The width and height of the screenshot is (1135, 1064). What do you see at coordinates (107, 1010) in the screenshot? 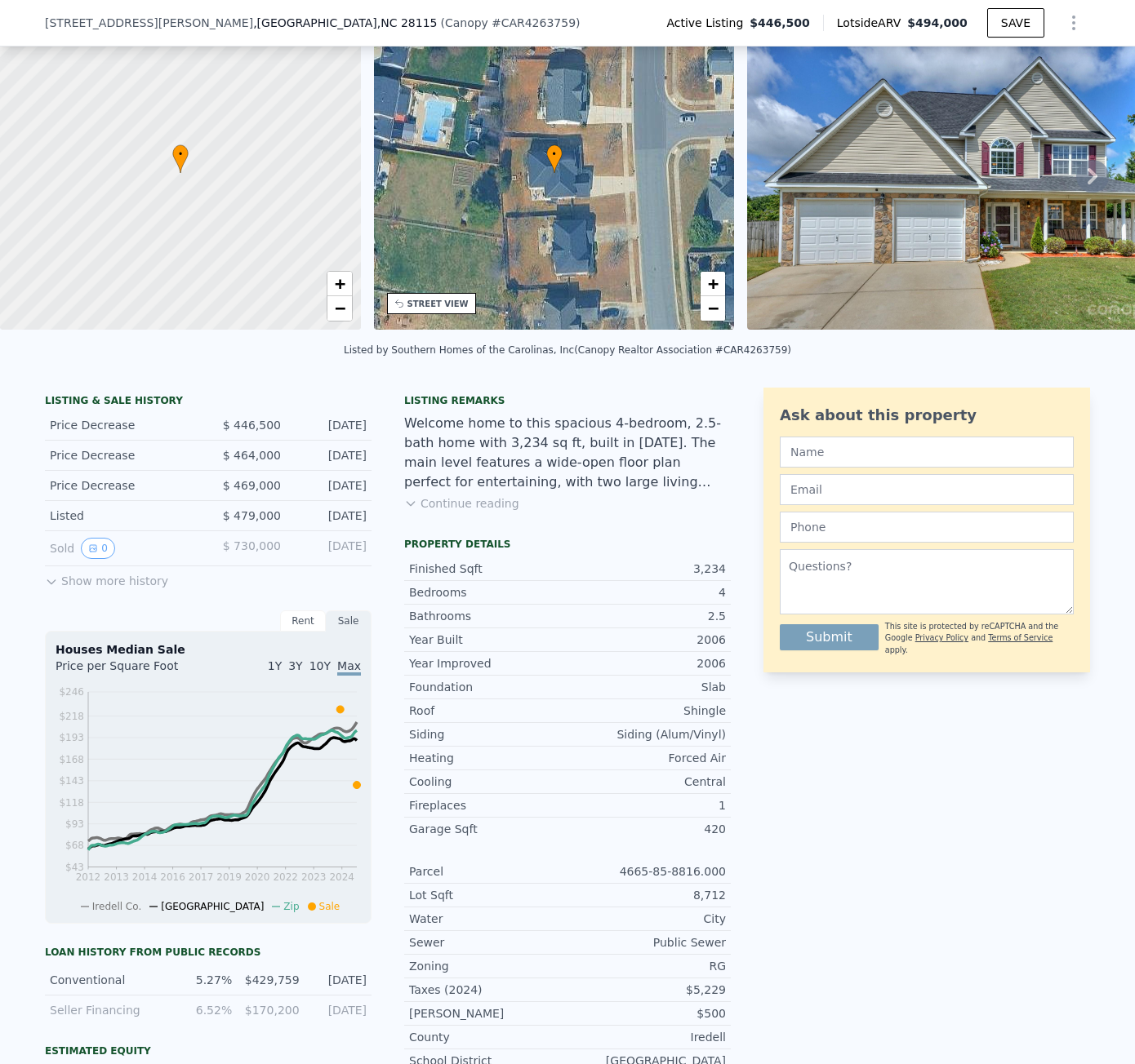
I see `div: Seller Financing` at bounding box center [107, 1010].